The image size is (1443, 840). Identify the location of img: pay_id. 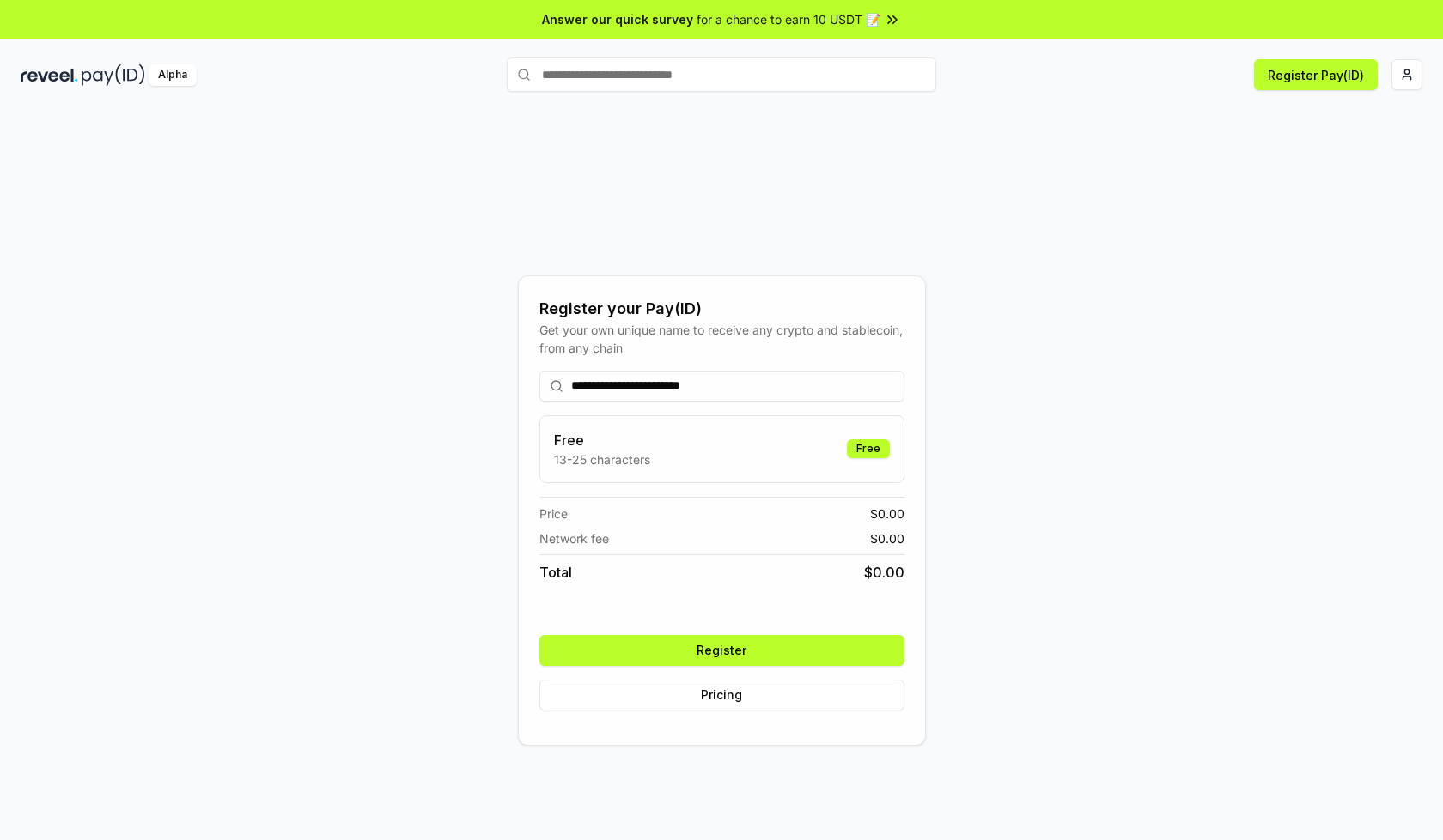
(113, 75).